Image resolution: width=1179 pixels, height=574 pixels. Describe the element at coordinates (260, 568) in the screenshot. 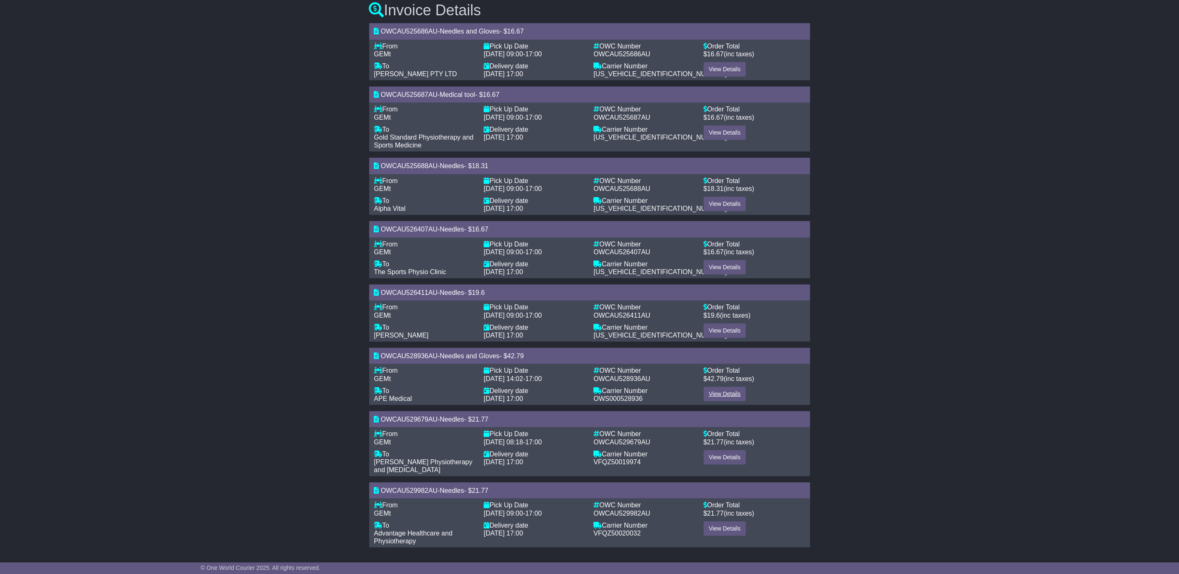

I see `span: © One World Courier 2025. All rights reserved.` at that location.